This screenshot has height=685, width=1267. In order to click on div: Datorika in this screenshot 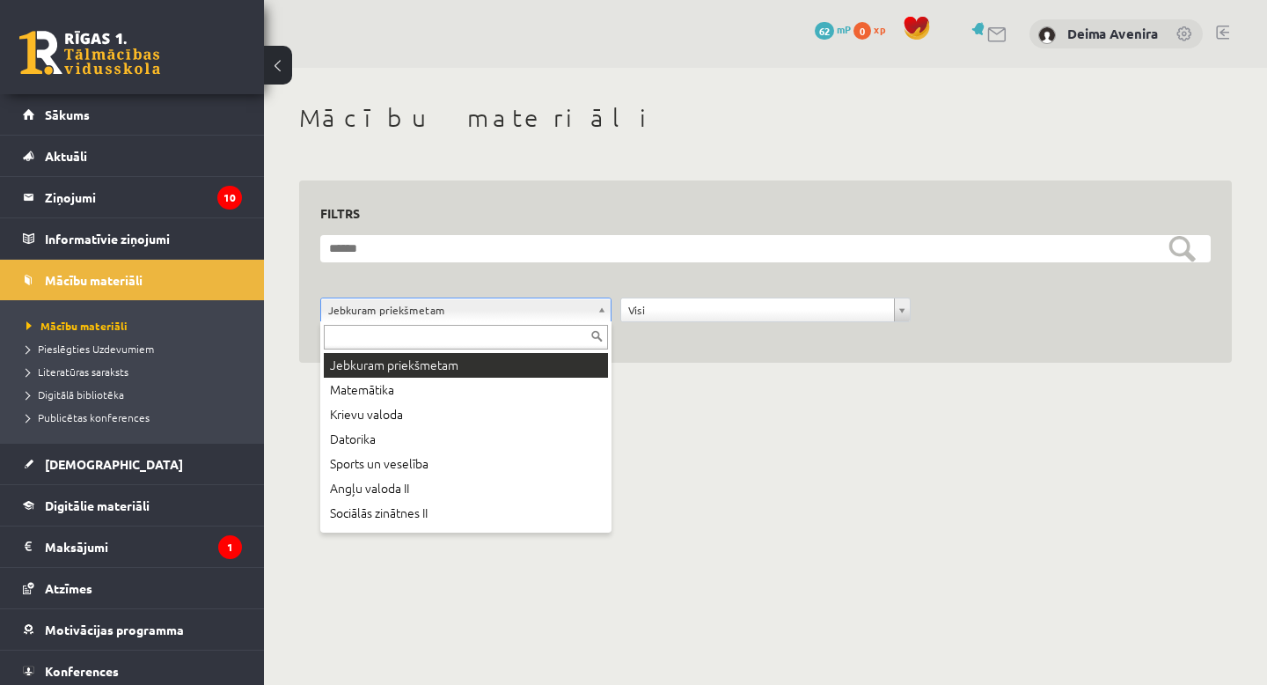, I will do `click(466, 439)`.